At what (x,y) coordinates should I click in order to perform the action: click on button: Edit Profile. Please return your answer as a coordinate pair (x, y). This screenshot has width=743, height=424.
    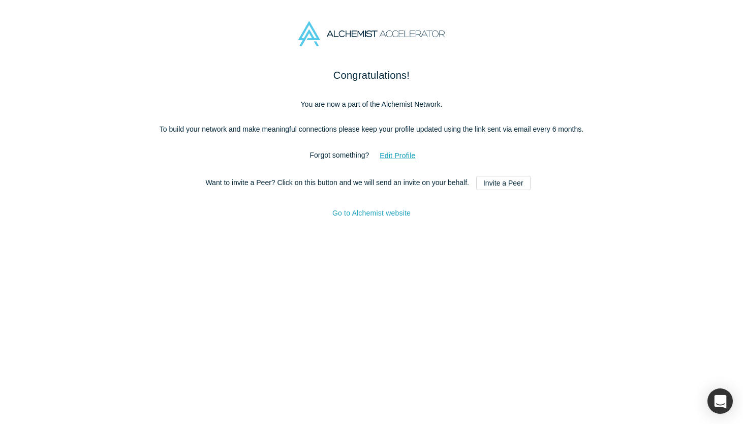
    Looking at the image, I should click on (398, 156).